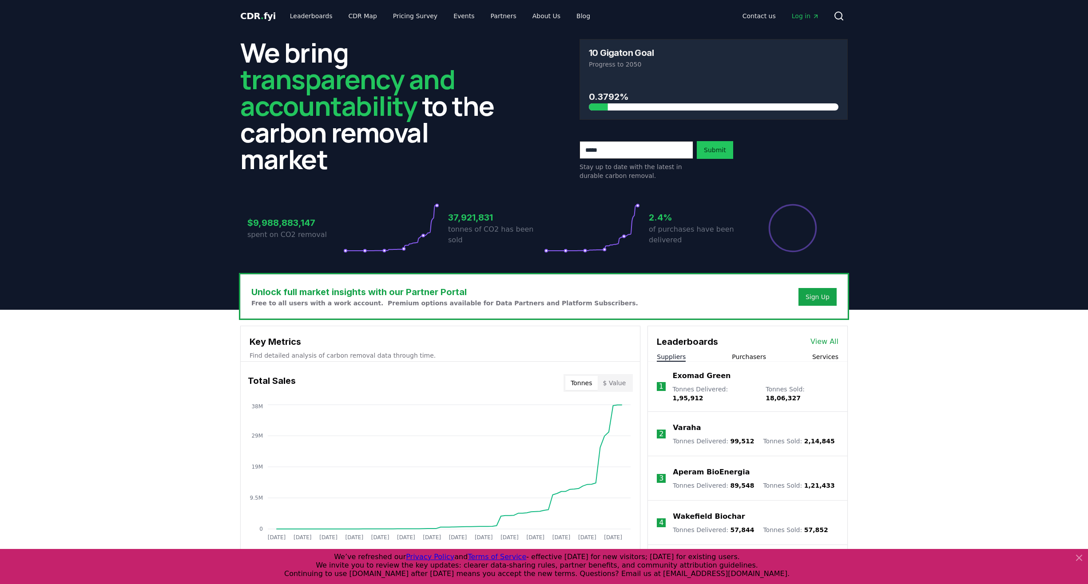 This screenshot has height=584, width=1088. I want to click on a: About Us, so click(546, 16).